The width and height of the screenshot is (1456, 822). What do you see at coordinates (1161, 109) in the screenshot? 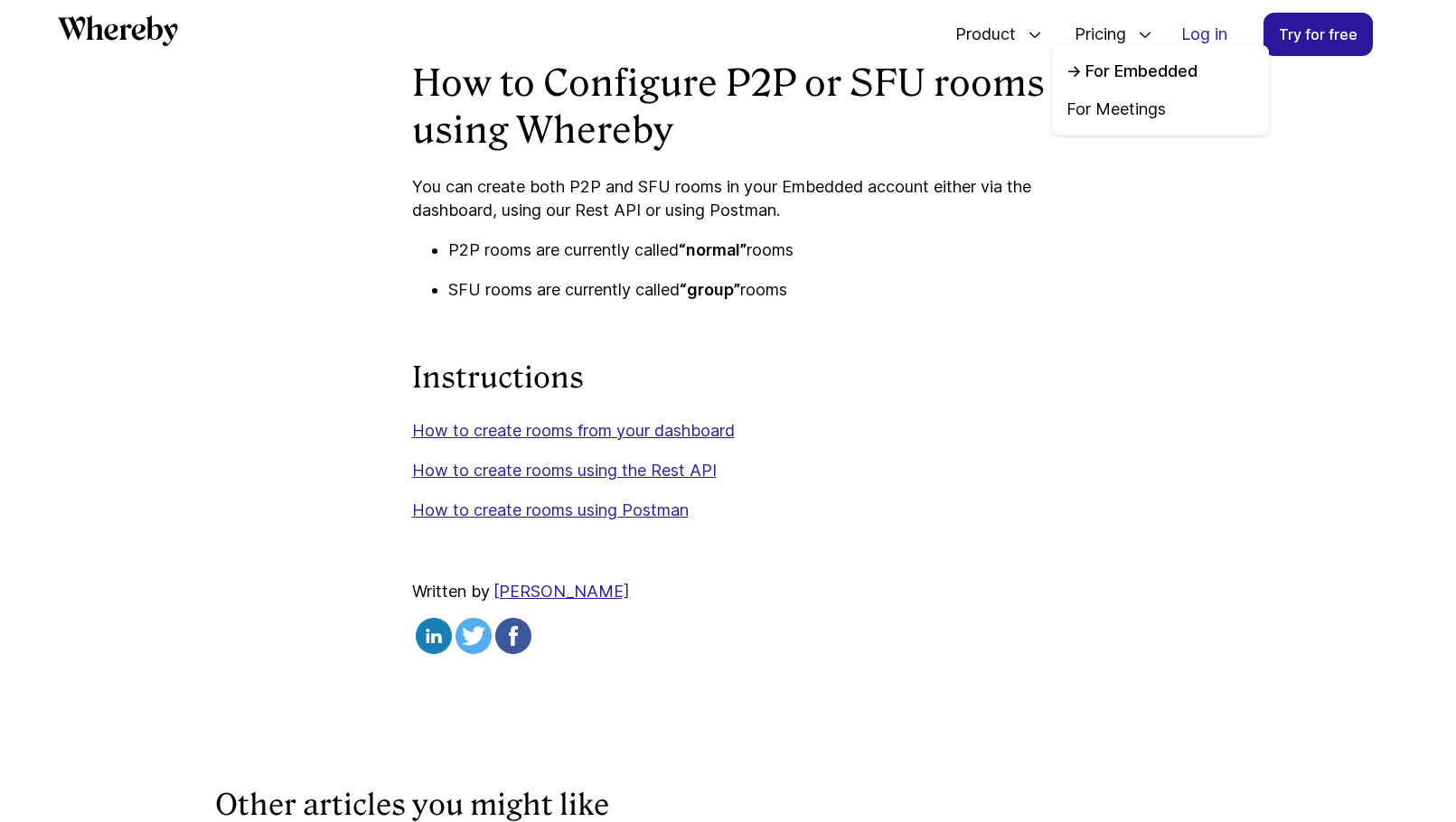
I see `a: For Meetings` at bounding box center [1161, 109].